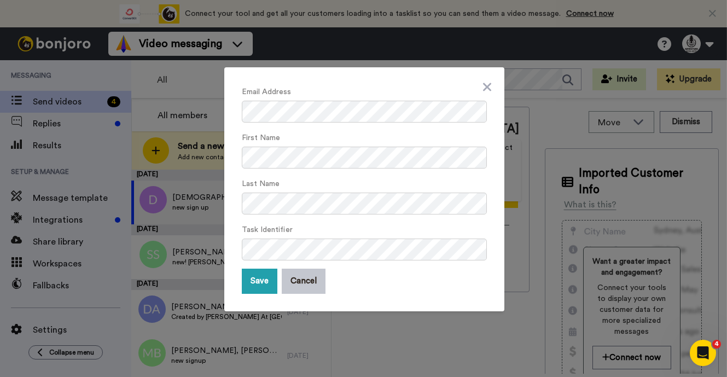 Image resolution: width=727 pixels, height=377 pixels. What do you see at coordinates (259, 281) in the screenshot?
I see `button: Save` at bounding box center [259, 281].